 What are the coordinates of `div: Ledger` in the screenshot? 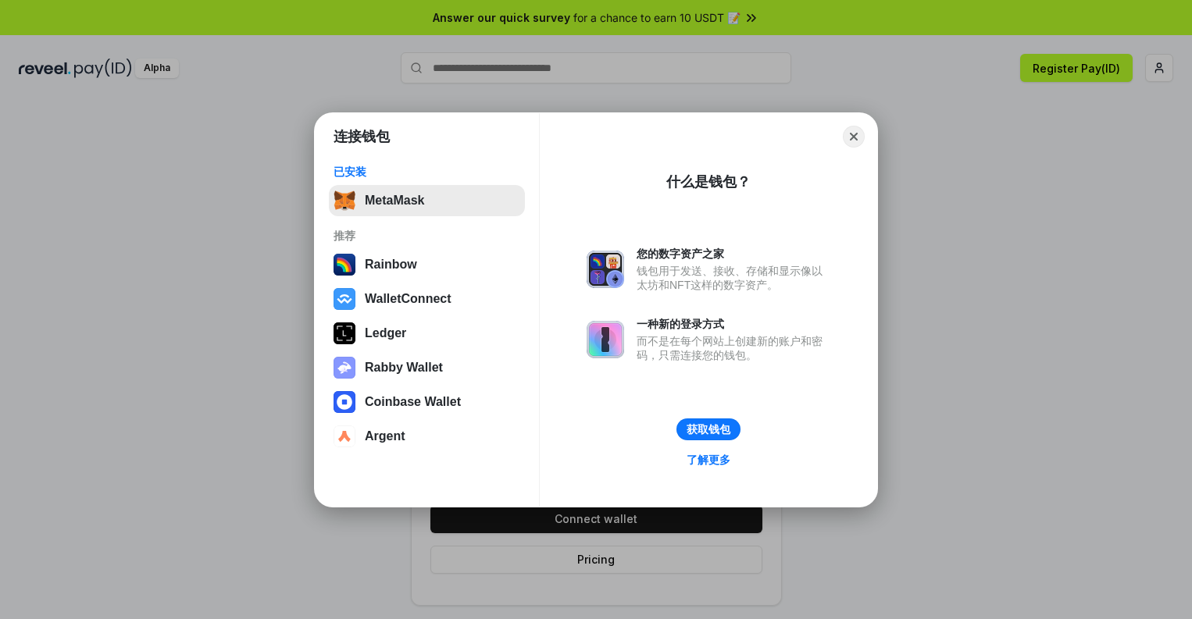 It's located at (385, 333).